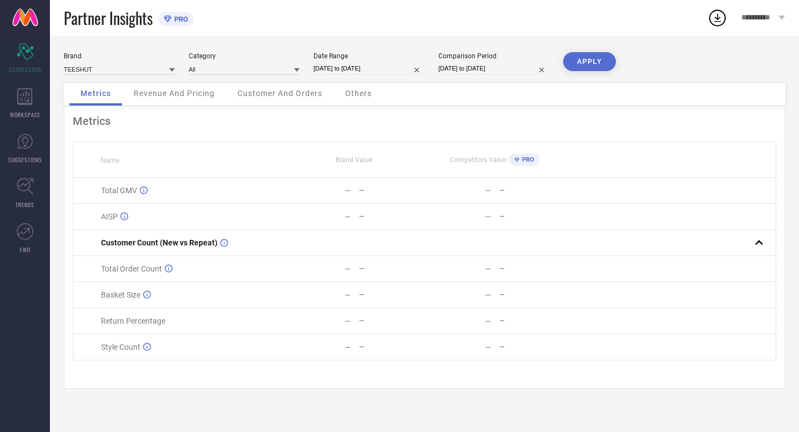 The height and width of the screenshot is (432, 799). What do you see at coordinates (25, 69) in the screenshot?
I see `span: SCORECARDS` at bounding box center [25, 69].